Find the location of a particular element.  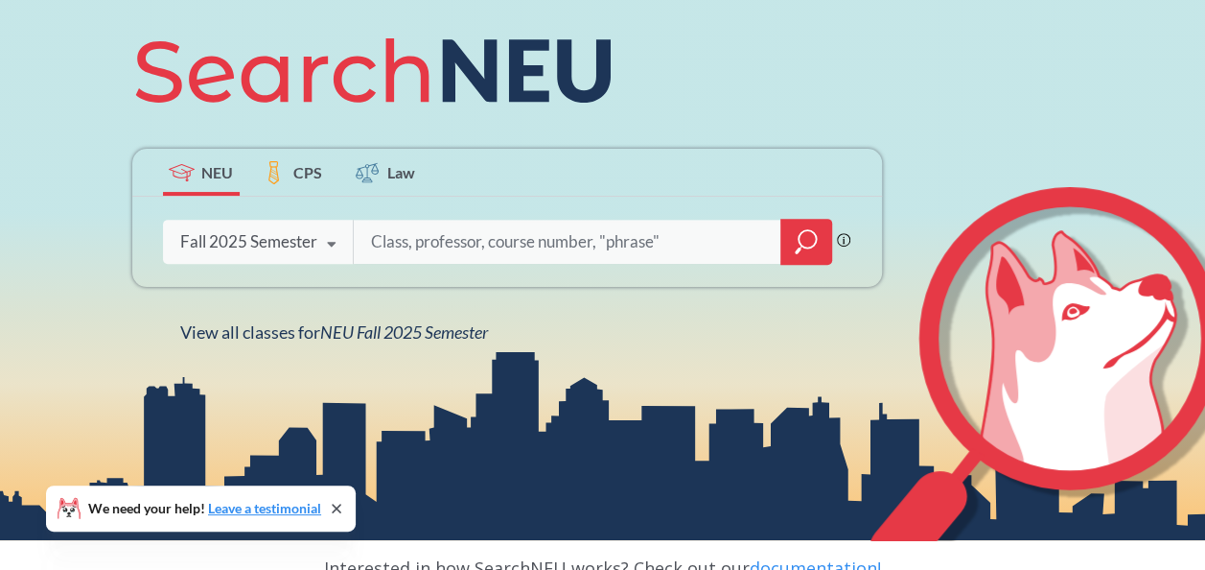

span: View all classes for is located at coordinates (334, 332).